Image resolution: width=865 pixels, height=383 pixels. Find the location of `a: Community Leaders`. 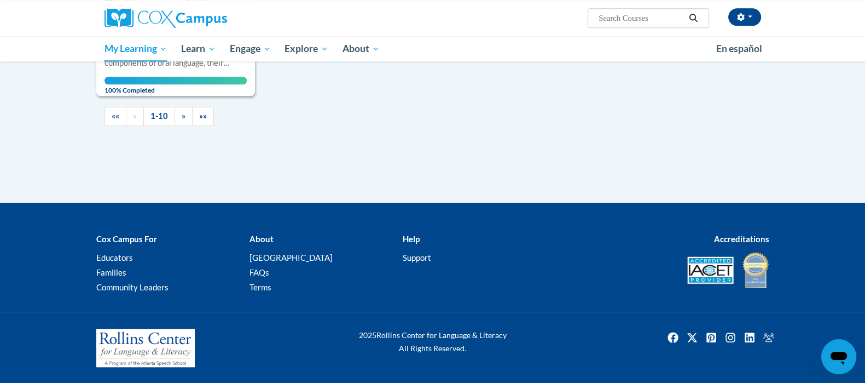

a: Community Leaders is located at coordinates (132, 287).